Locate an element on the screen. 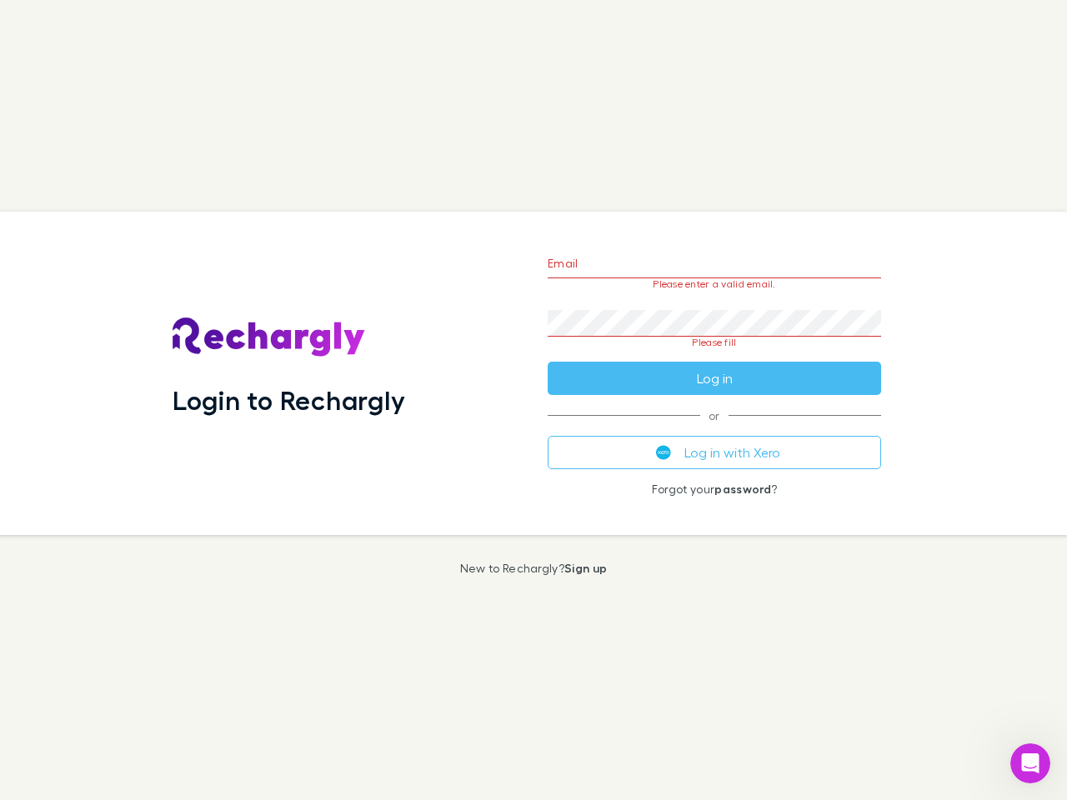  button: Log in is located at coordinates (715, 379).